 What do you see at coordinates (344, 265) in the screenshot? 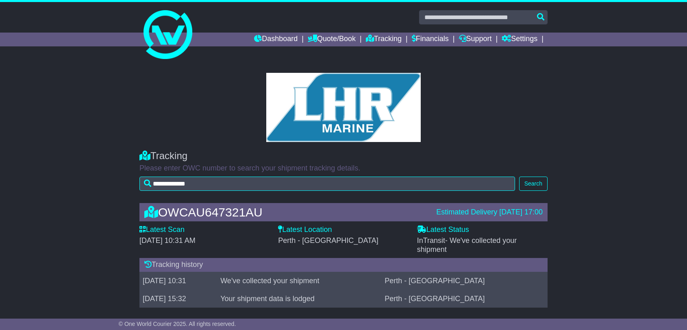
I see `div: Tracking history` at bounding box center [344, 265].